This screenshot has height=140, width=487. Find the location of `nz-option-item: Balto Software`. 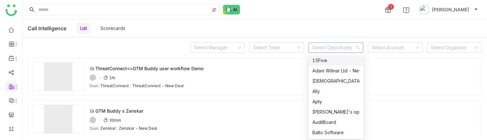

nz-option-item: Balto Software is located at coordinates (336, 133).